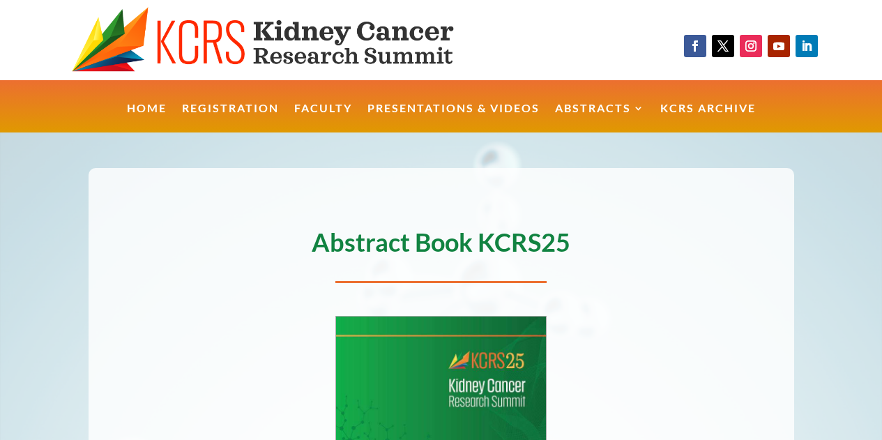  What do you see at coordinates (286, 40) in the screenshot?
I see `img: KCRS generic logo wide` at bounding box center [286, 40].